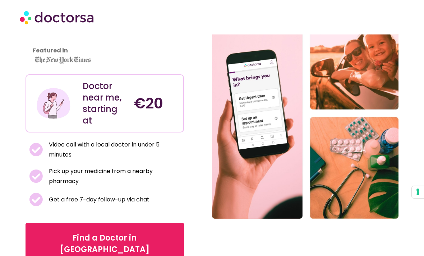 This screenshot has height=256, width=424. What do you see at coordinates (113, 176) in the screenshot?
I see `span: Pick up your medicine from a nearby pharmacy` at bounding box center [113, 176].